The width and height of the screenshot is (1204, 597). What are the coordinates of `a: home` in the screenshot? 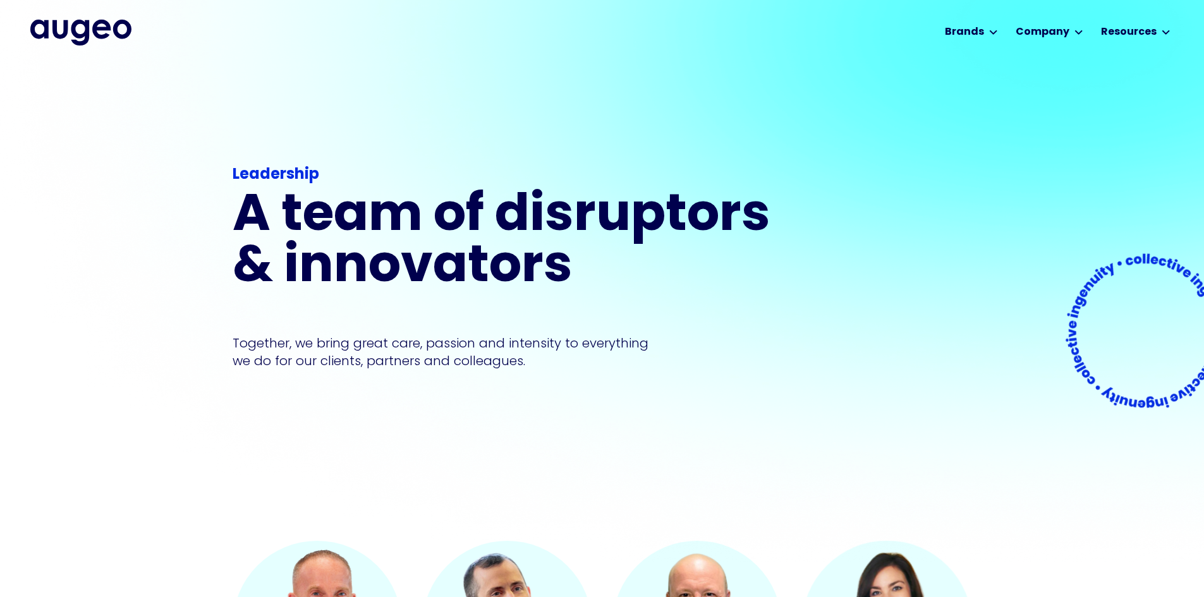 It's located at (81, 32).